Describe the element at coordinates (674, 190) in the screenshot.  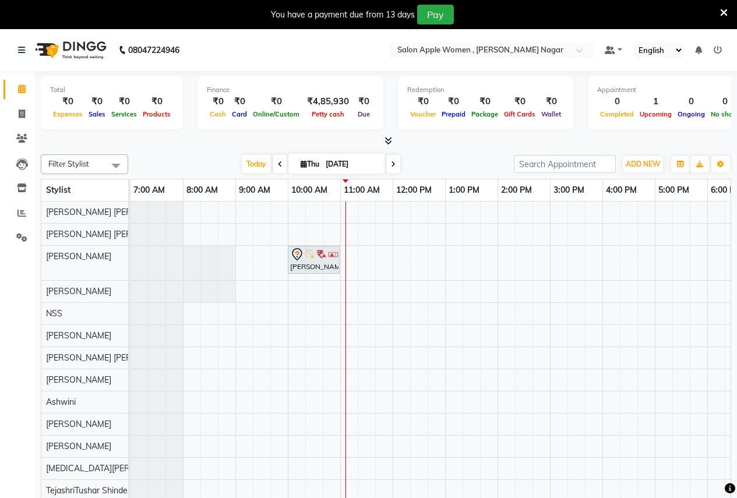
I see `a: 5:00 PM` at that location.